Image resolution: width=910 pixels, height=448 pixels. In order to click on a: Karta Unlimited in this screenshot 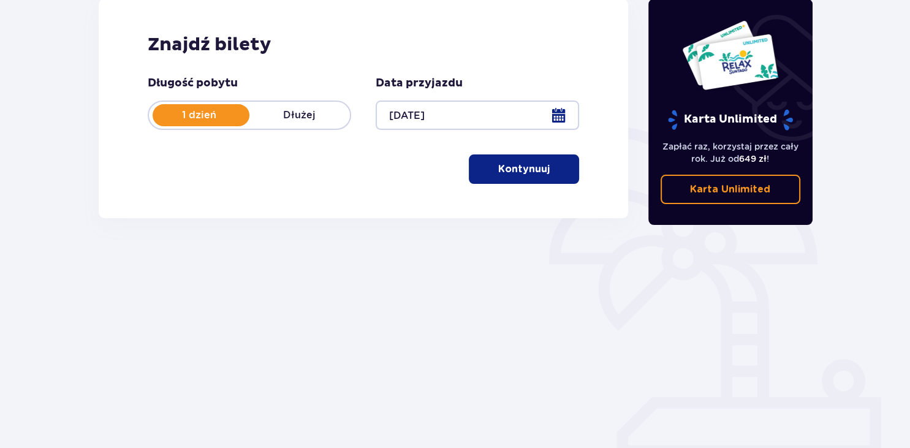, I will do `click(731, 189)`.